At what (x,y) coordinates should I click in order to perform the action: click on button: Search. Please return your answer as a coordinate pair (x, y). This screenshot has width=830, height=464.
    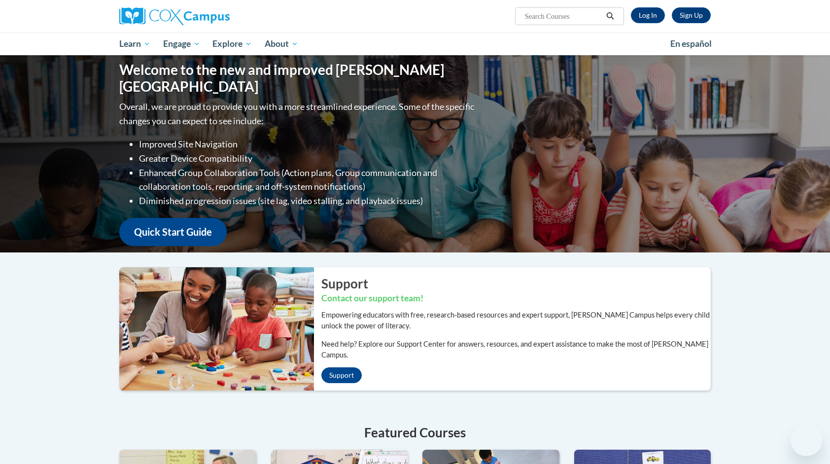
    Looking at the image, I should click on (610, 16).